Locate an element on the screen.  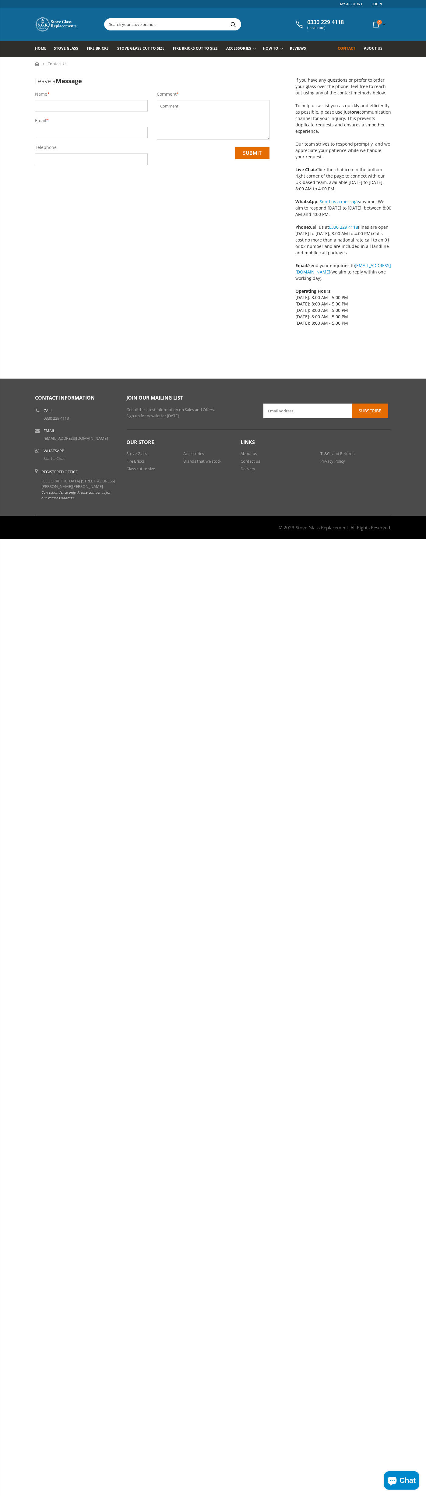
a: 0 is located at coordinates (379, 24).